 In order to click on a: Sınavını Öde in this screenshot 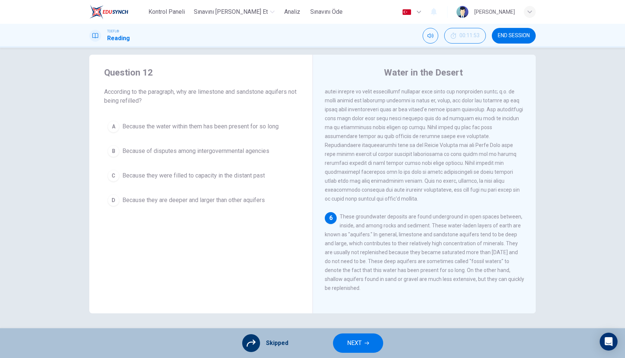, I will do `click(326, 12)`.